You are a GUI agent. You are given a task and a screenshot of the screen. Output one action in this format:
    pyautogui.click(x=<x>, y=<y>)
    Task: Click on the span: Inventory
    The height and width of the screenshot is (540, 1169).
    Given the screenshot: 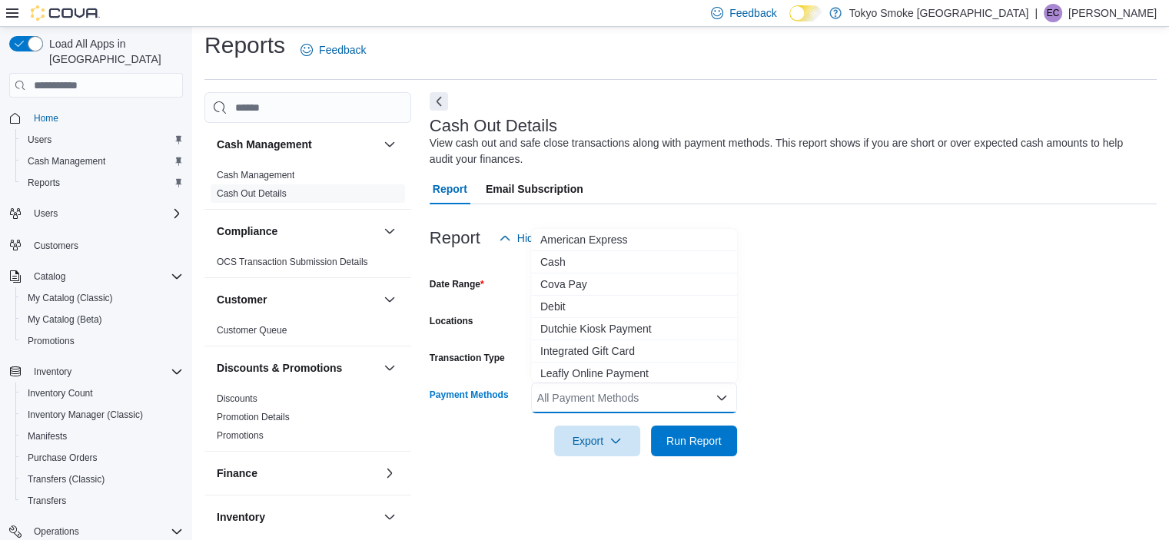 What is the action you would take?
    pyautogui.click(x=105, y=372)
    